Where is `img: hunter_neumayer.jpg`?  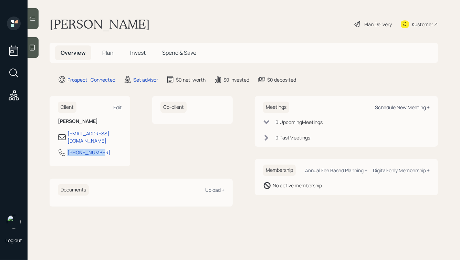
img: hunter_neumayer.jpg is located at coordinates (14, 222).